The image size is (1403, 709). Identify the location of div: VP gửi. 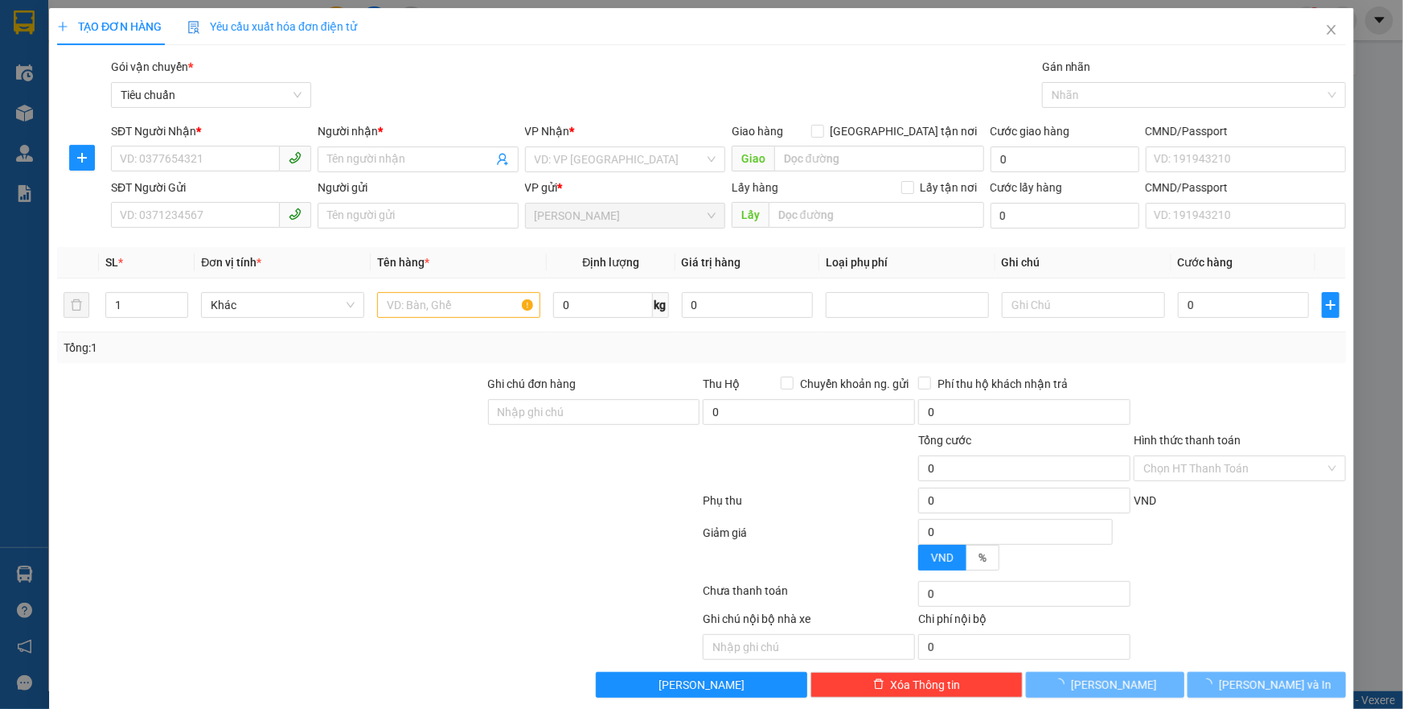
(625, 187).